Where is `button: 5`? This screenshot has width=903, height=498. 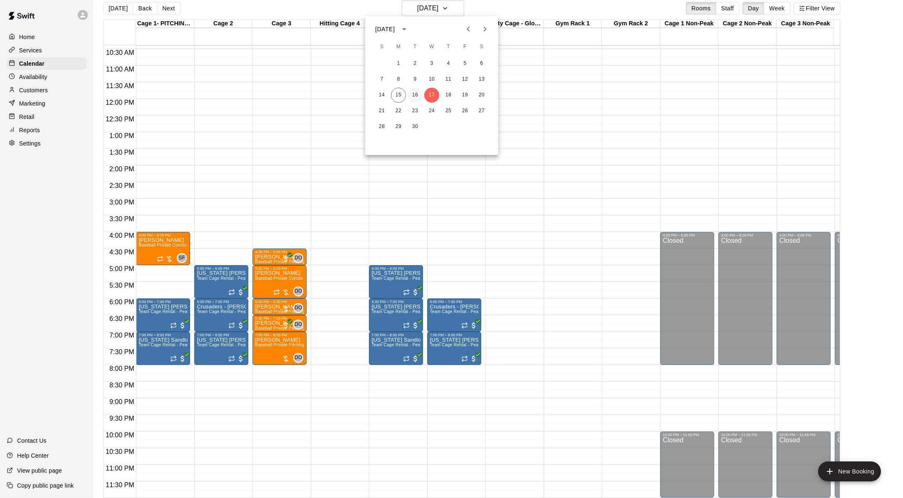 button: 5 is located at coordinates (465, 64).